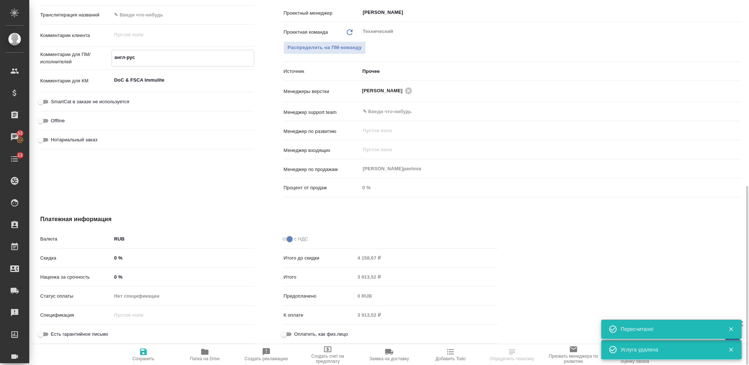 This screenshot has height=365, width=749. Describe the element at coordinates (321, 112) in the screenshot. I see `p: Менеджер support team` at that location.